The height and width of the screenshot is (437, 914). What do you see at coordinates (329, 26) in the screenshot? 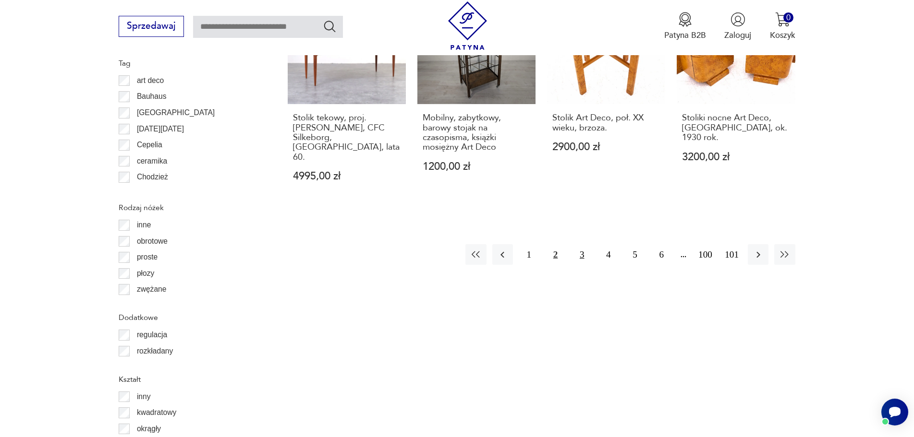
I see `button: Szukaj` at bounding box center [329, 26].